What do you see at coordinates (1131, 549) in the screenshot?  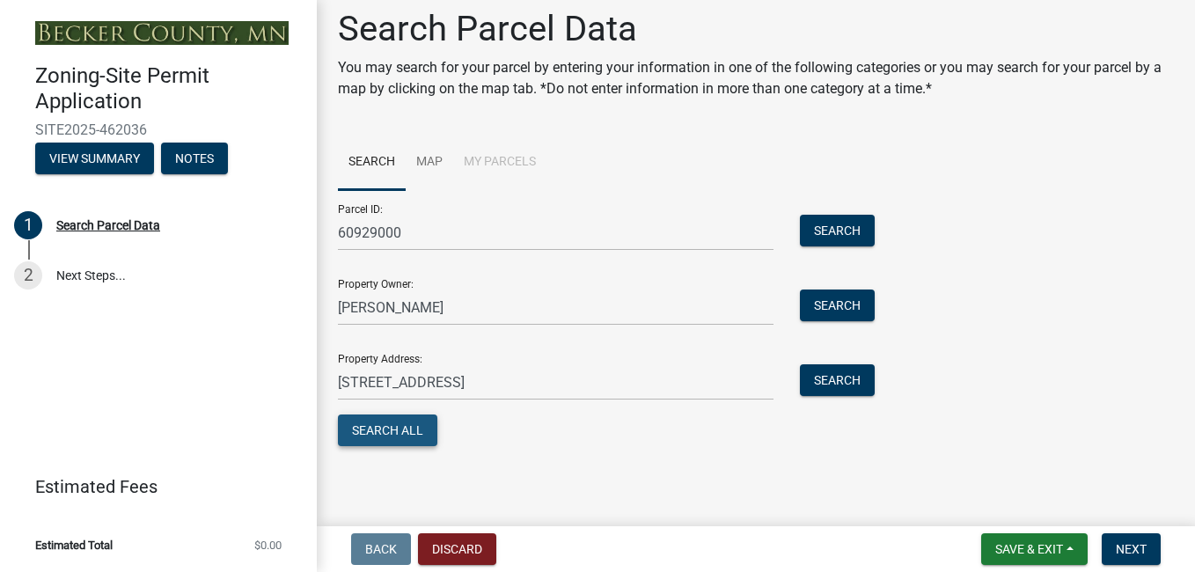 I see `button: Next` at bounding box center [1131, 549].